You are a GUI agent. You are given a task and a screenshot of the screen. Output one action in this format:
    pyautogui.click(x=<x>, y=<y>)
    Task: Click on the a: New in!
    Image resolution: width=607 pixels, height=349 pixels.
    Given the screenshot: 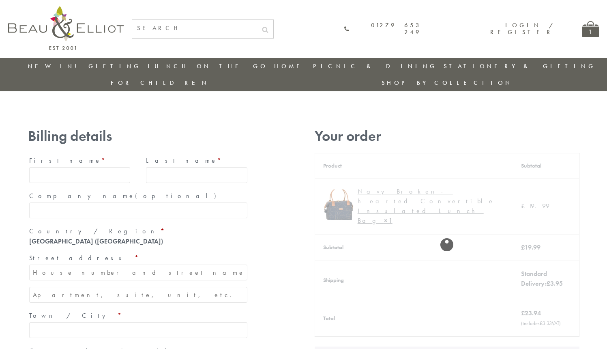 What is the action you would take?
    pyautogui.click(x=55, y=66)
    